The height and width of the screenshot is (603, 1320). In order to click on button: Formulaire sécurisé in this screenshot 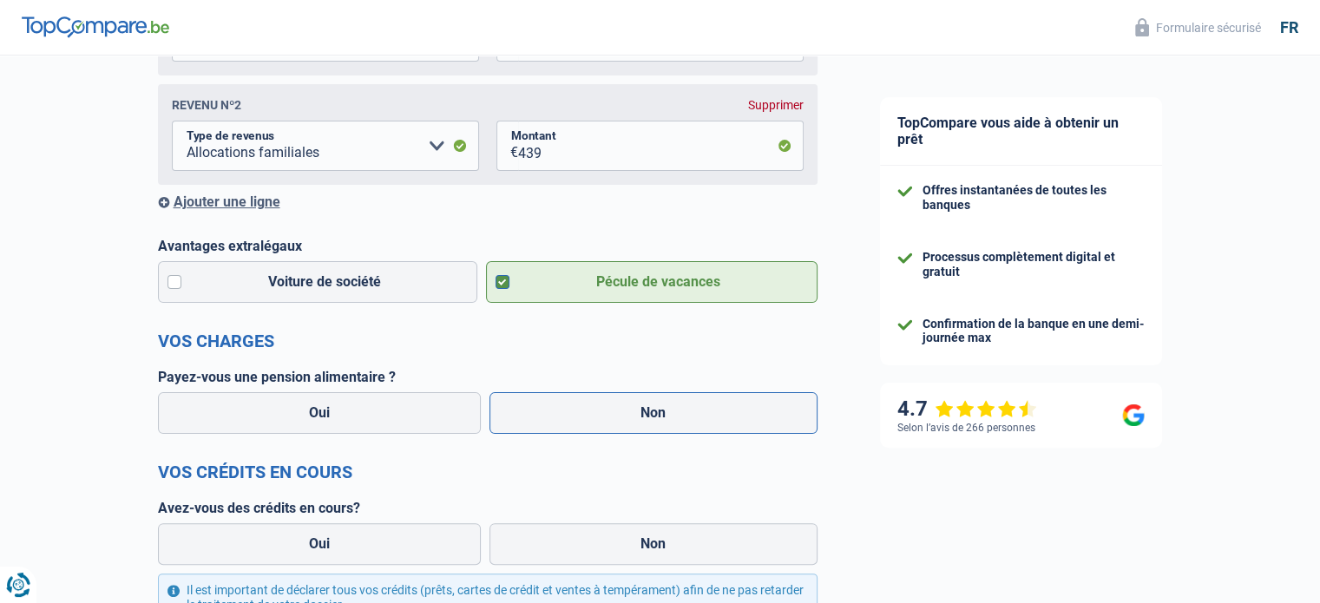, I will do `click(1198, 27)`.